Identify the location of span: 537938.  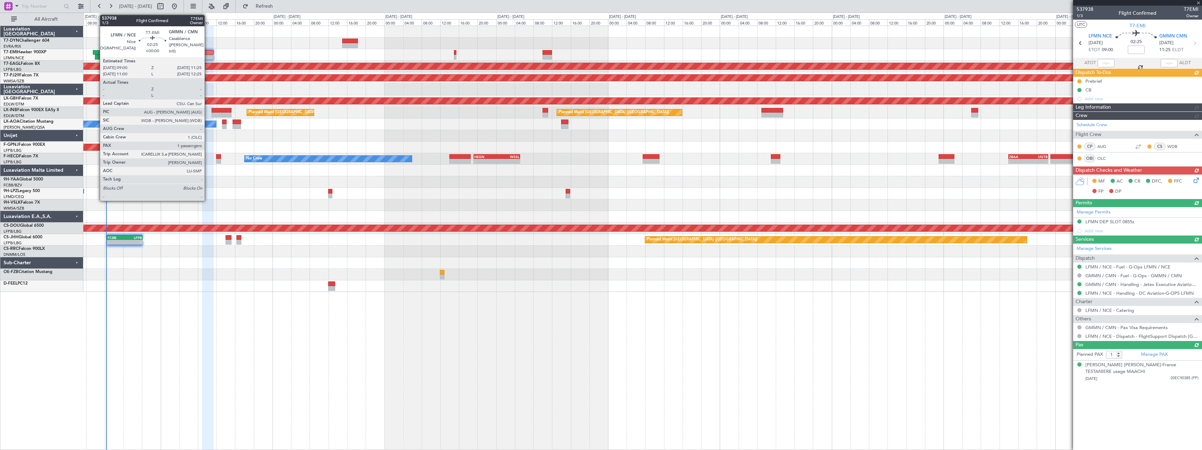
(1085, 9).